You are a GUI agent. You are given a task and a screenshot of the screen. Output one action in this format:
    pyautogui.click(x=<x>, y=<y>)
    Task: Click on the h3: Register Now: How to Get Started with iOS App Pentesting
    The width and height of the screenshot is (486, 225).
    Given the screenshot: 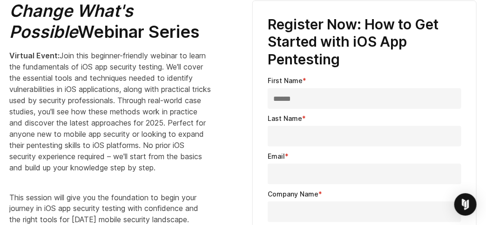 What is the action you would take?
    pyautogui.click(x=365, y=42)
    